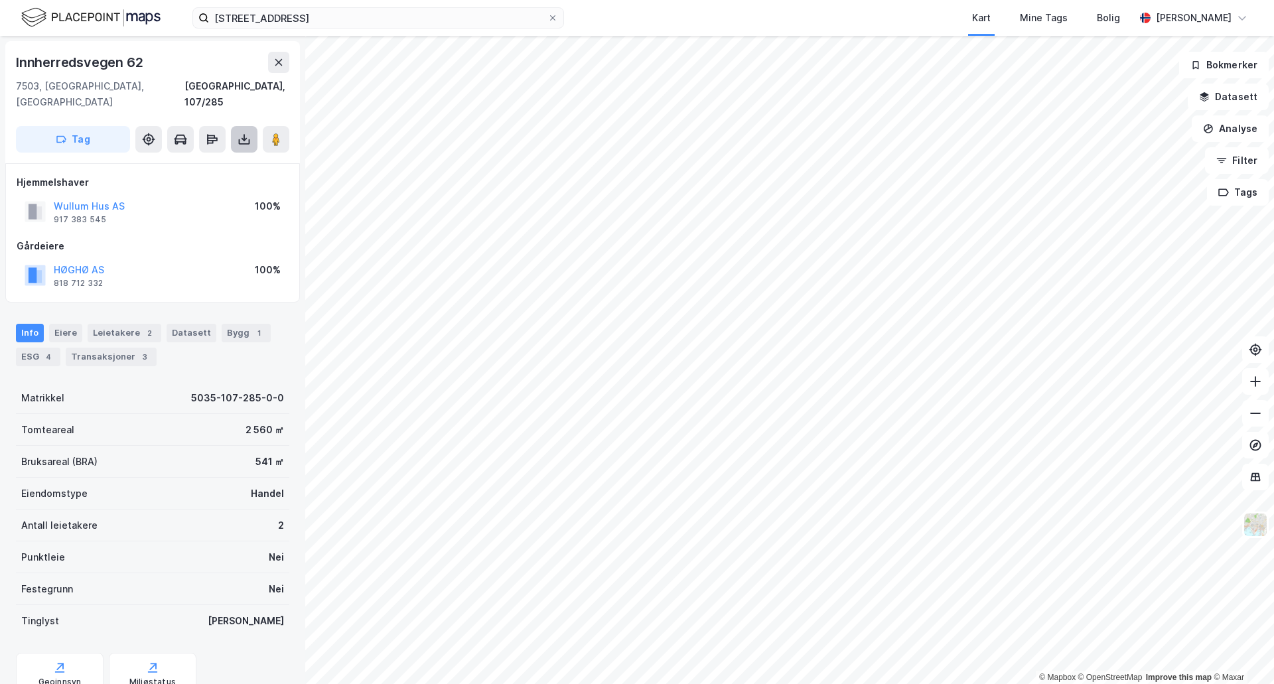  What do you see at coordinates (145, 357) in the screenshot?
I see `div: 3` at bounding box center [145, 357].